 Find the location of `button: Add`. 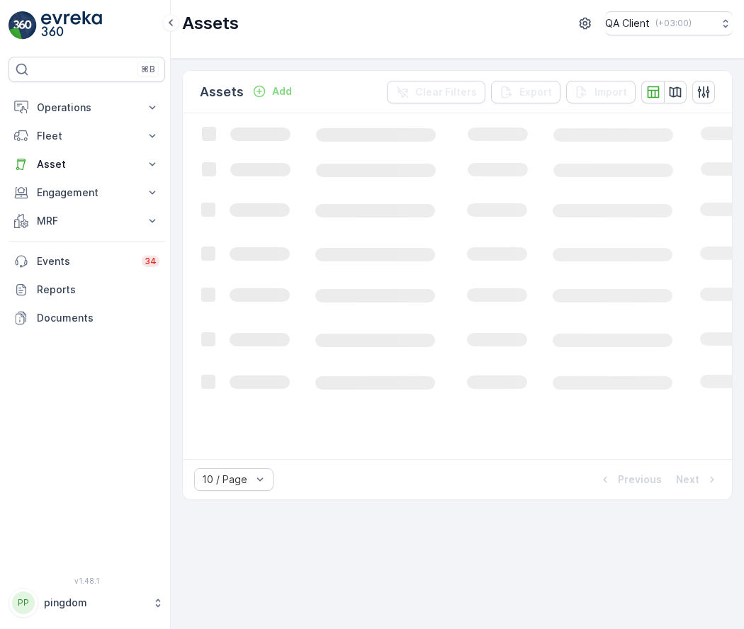

button: Add is located at coordinates (272, 91).